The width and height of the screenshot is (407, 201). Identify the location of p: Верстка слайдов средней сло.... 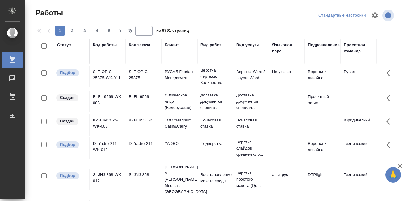
(251, 148).